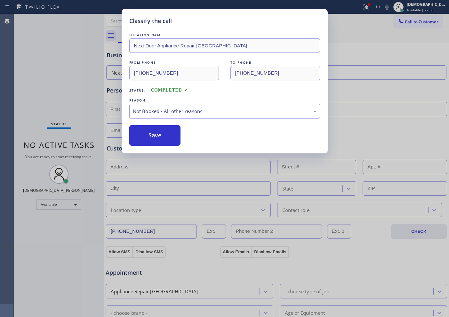  I want to click on button: Save, so click(155, 135).